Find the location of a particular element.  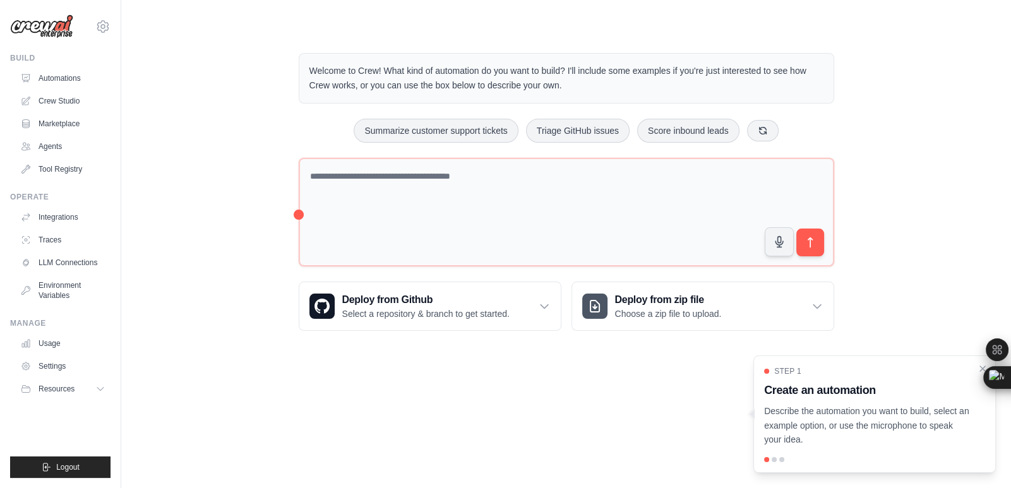

p: Choose a zip file to upload. is located at coordinates (668, 314).